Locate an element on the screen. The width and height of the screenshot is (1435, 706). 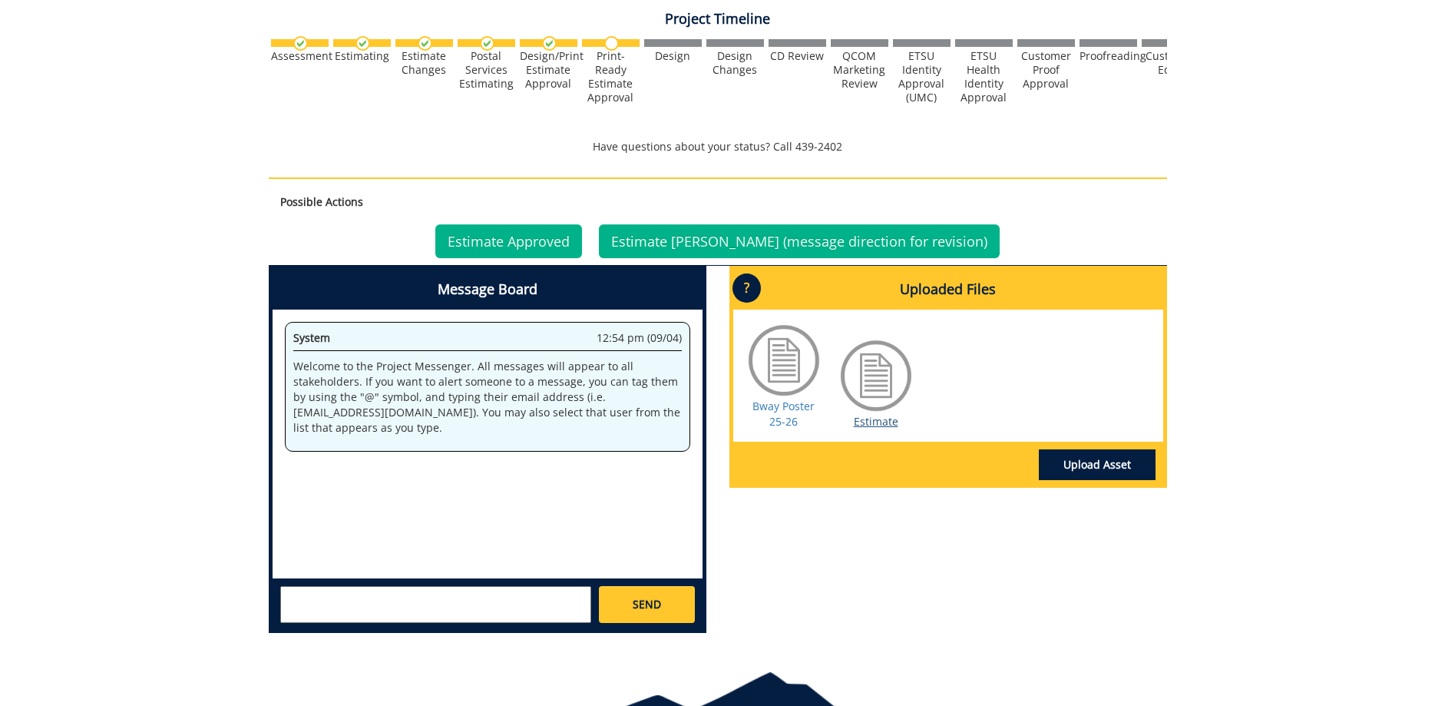
span: 12:54 pm (09/04) is located at coordinates (639, 338).